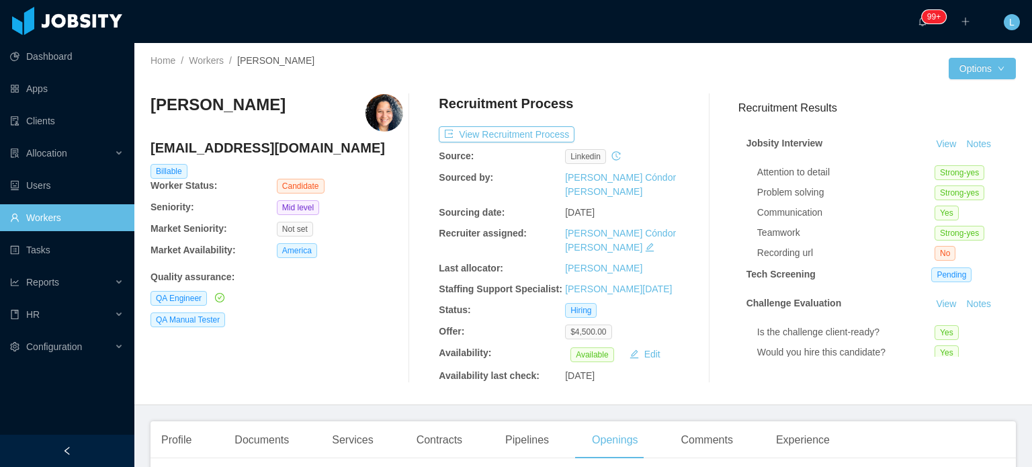 This screenshot has width=1032, height=467. I want to click on span: Mid level, so click(298, 208).